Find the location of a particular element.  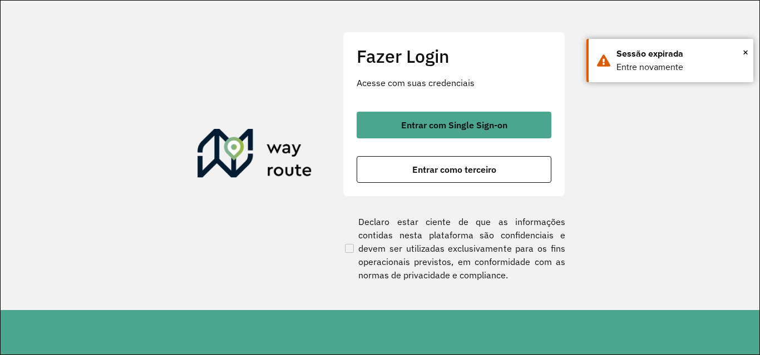

label: Declaro estar ciente de que as informações contidas nesta plataforma são confidenciais e devem se... is located at coordinates (454, 249).